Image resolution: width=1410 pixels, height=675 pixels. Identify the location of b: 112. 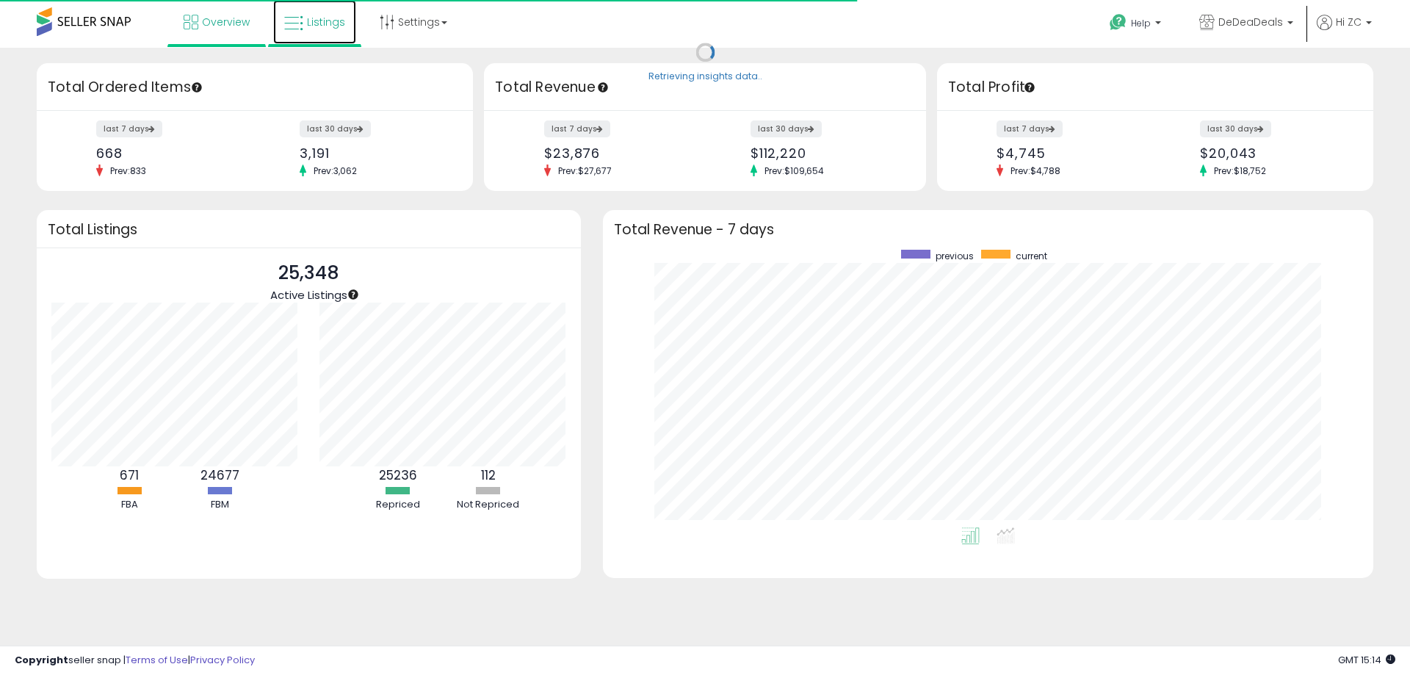
(488, 475).